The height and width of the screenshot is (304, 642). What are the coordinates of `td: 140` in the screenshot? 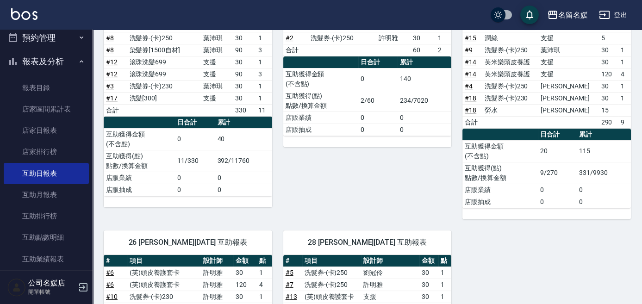 It's located at (425, 79).